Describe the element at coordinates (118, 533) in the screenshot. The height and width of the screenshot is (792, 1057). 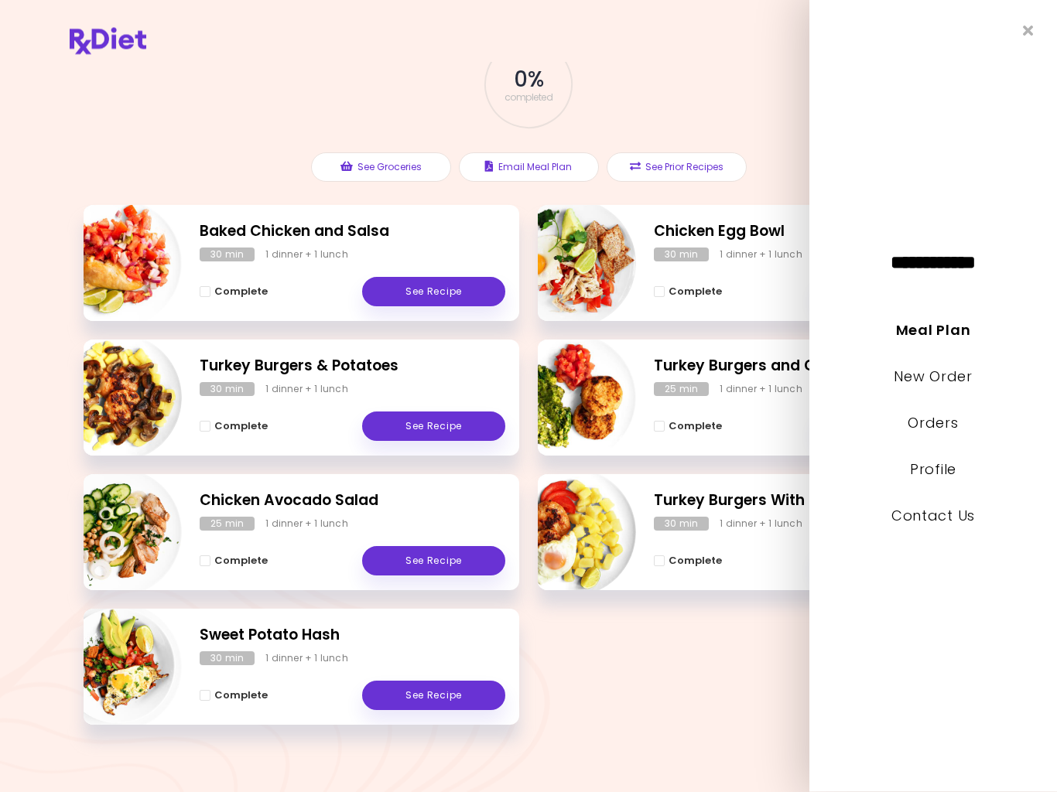
I see `img: Info - Chicken Avocado Salad` at that location.